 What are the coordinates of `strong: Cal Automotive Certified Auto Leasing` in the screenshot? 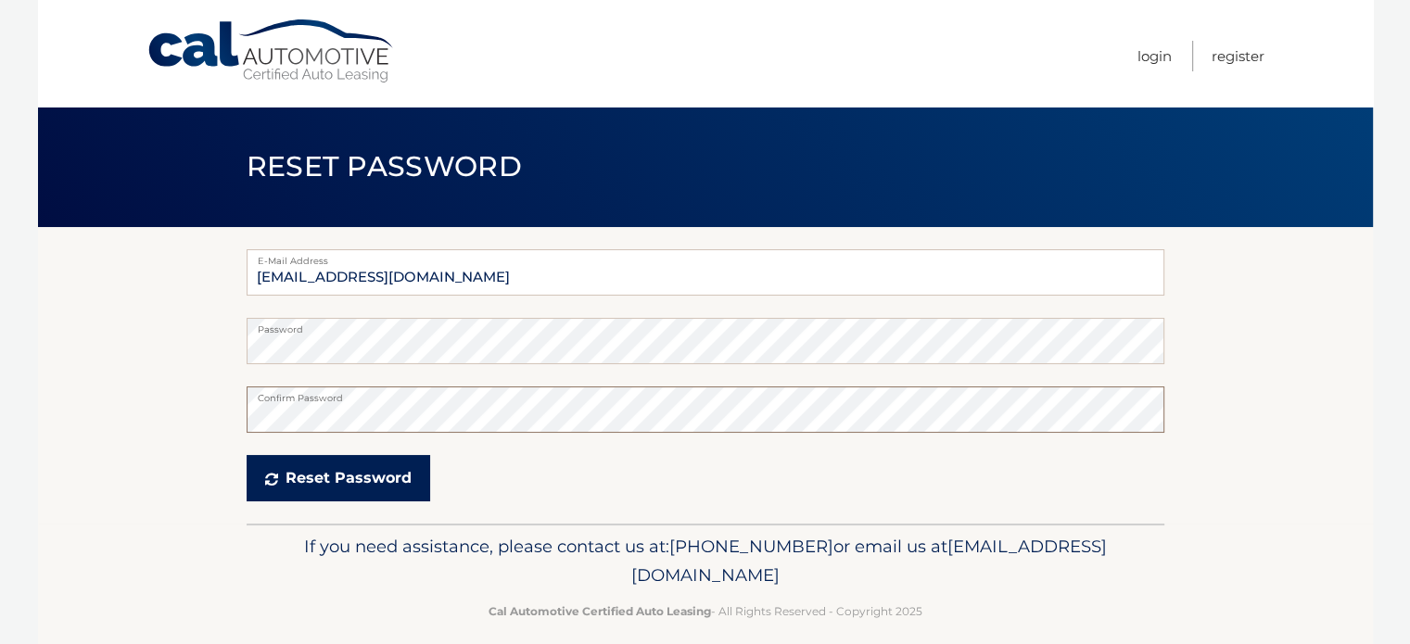 It's located at (600, 611).